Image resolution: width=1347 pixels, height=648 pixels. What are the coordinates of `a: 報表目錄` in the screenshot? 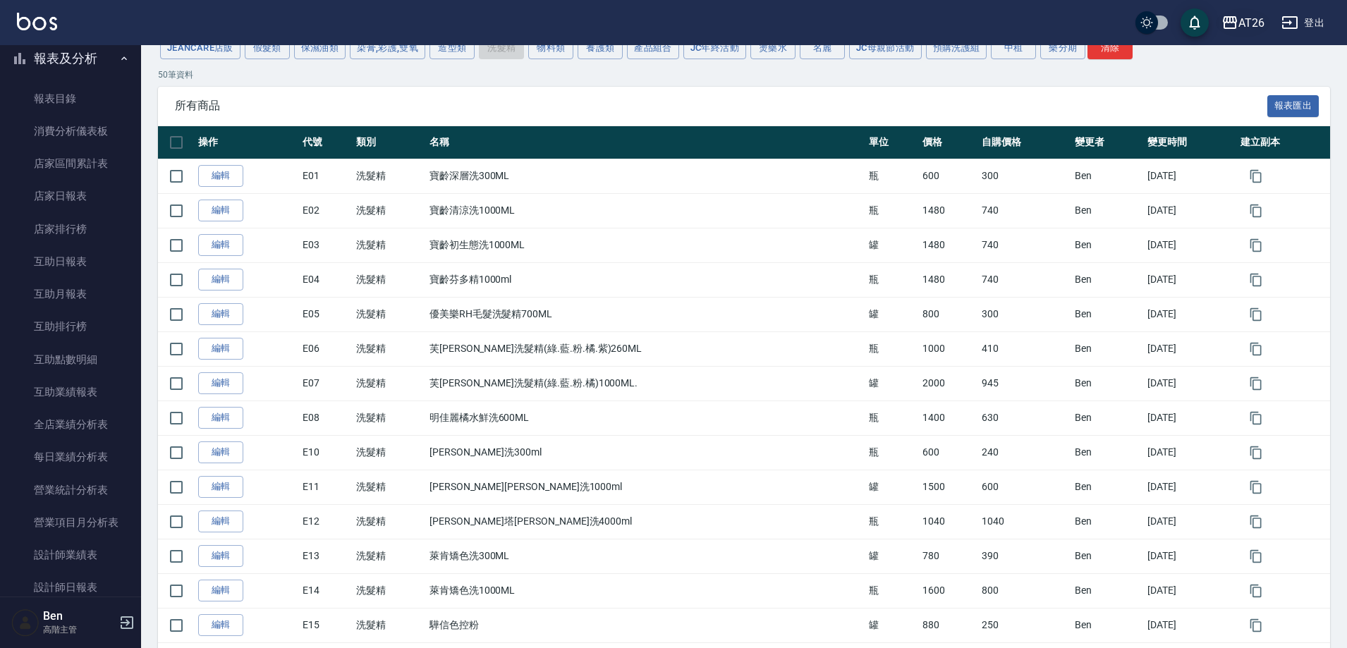 It's located at (71, 99).